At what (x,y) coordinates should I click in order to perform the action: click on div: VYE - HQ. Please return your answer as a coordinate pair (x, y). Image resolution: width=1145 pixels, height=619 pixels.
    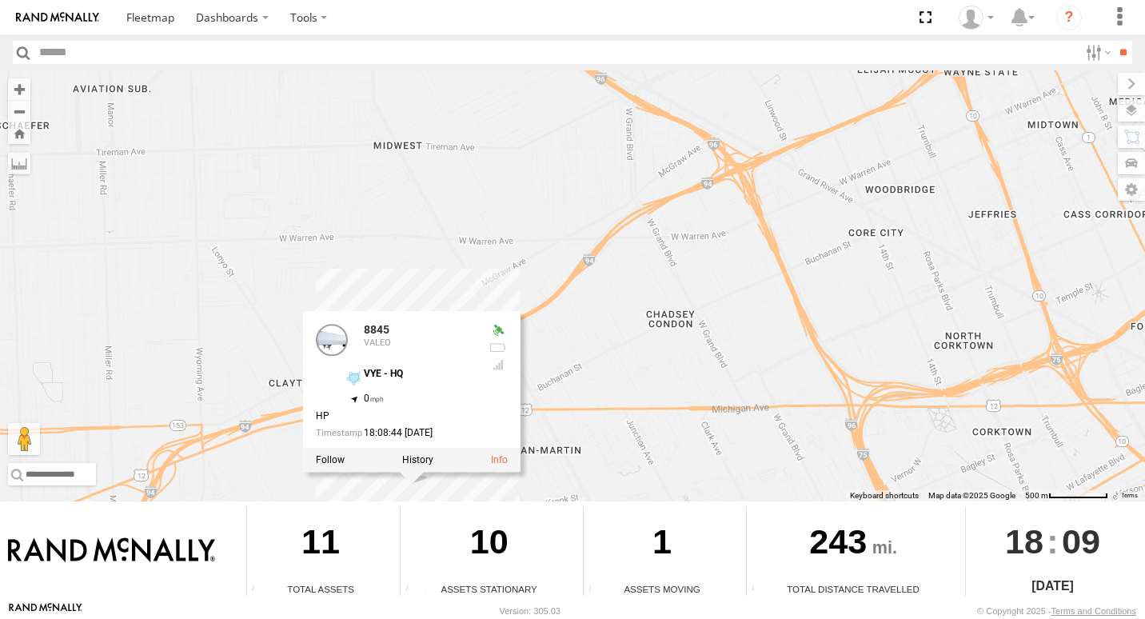
    Looking at the image, I should click on (420, 373).